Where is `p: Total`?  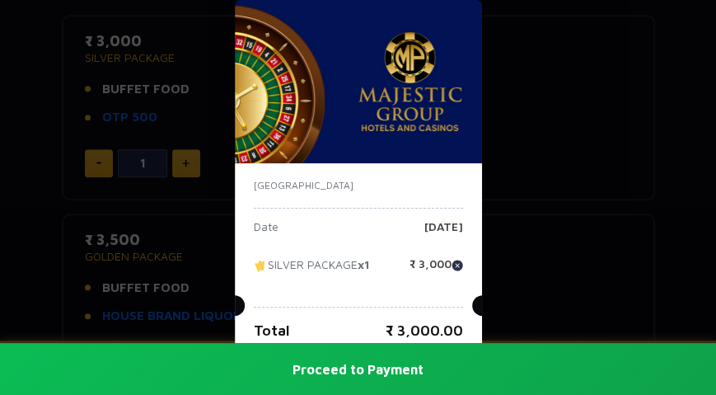 p: Total is located at coordinates (272, 330).